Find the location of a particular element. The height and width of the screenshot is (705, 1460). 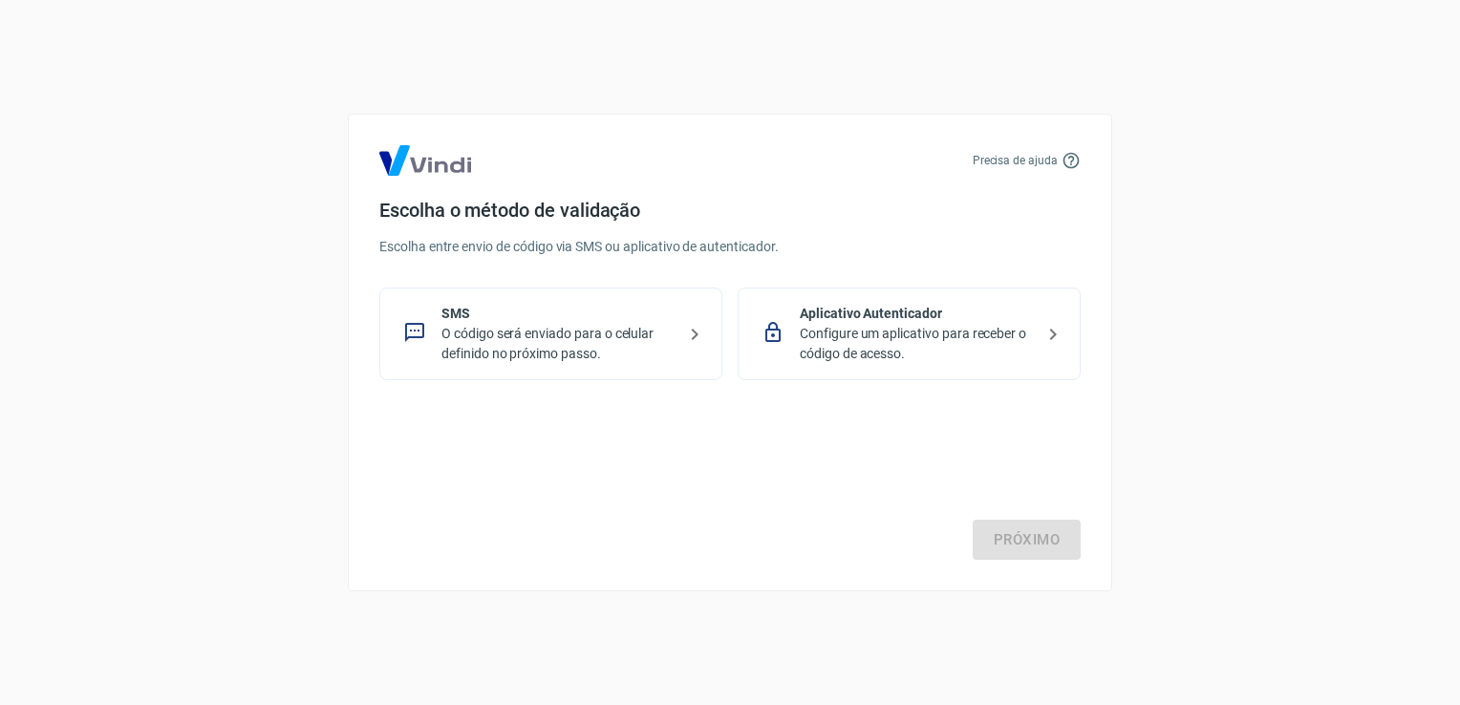

p: SMS is located at coordinates (558, 313).